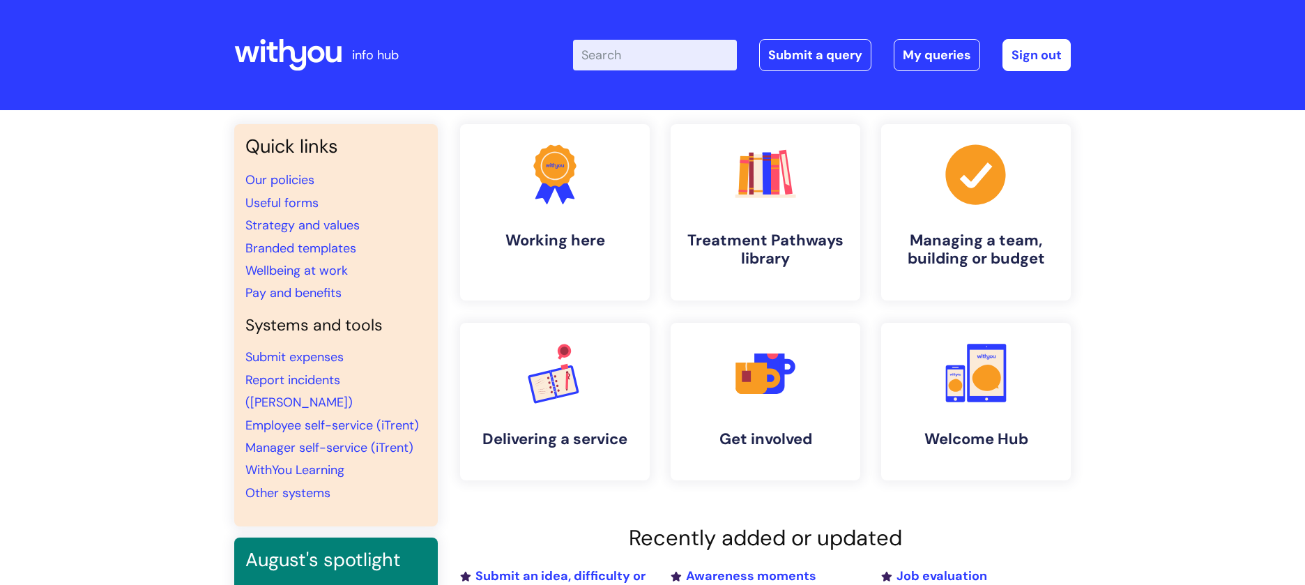  I want to click on input: Search, so click(654, 55).